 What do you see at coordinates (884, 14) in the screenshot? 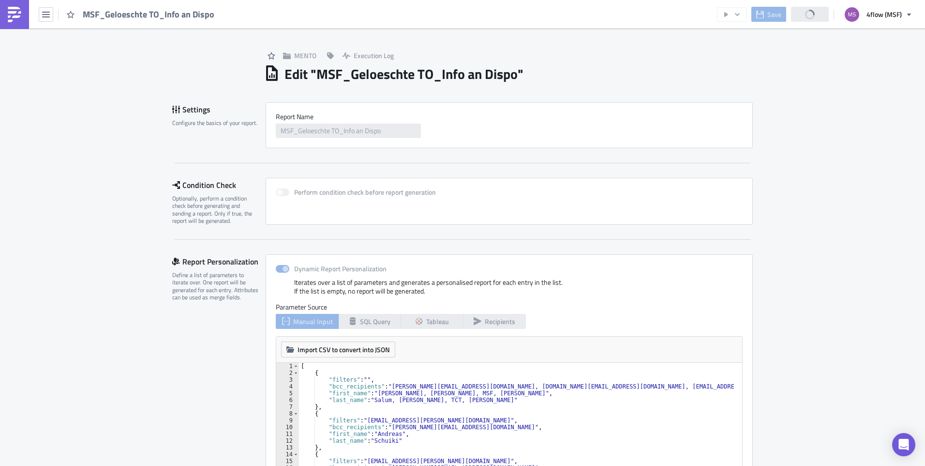
I see `span: 4flow (MSF)` at bounding box center [884, 14].